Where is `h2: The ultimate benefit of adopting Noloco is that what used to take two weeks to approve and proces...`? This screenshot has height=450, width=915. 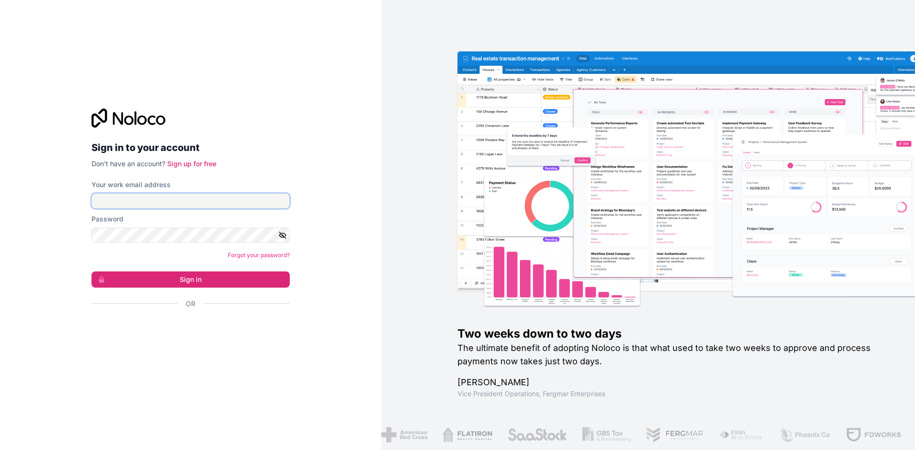
h2: The ultimate benefit of adopting Noloco is that what used to take two weeks to approve and proces... is located at coordinates (671, 355).